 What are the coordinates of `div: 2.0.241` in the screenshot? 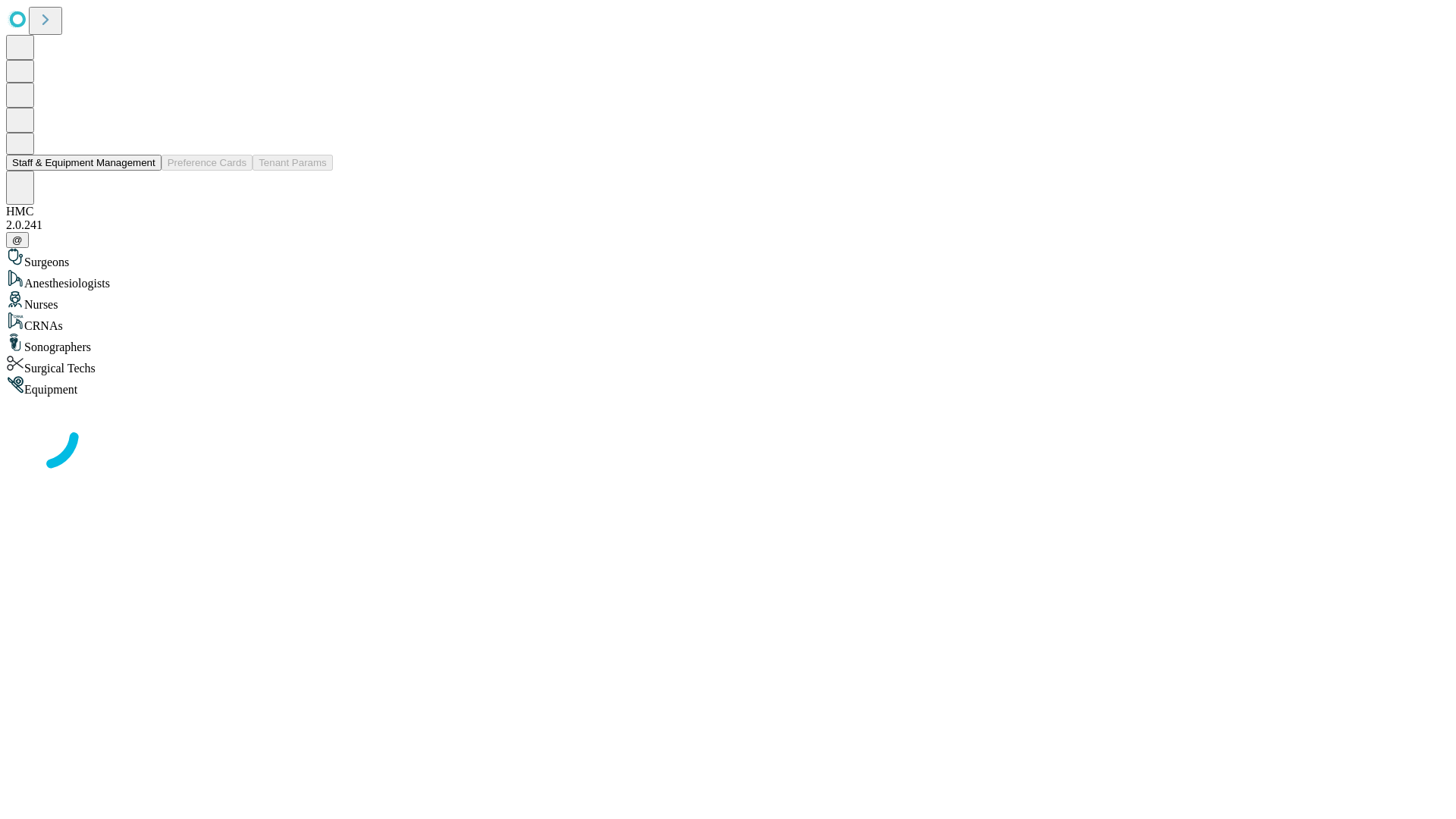 It's located at (728, 226).